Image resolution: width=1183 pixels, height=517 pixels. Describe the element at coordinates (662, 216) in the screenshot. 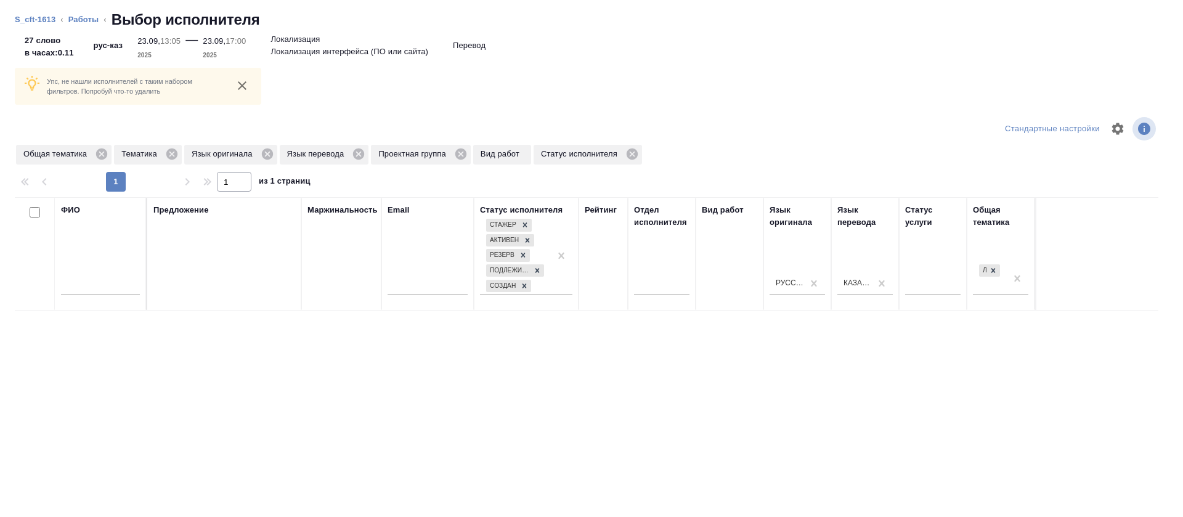

I see `div: Отдел исполнителя` at that location.